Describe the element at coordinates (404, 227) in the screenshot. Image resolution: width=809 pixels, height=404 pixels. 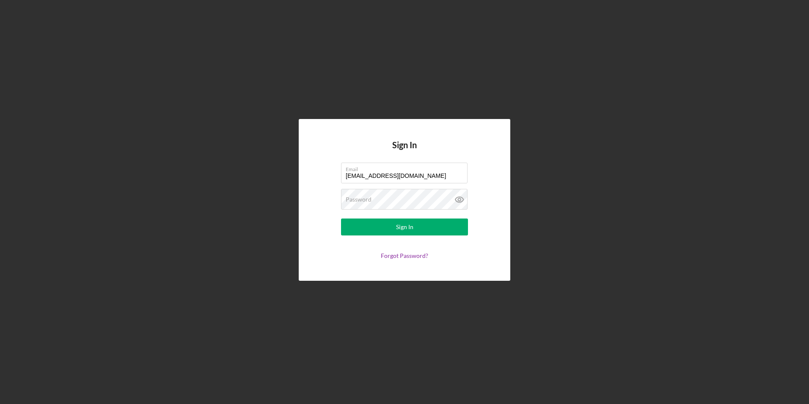
I see `div: Sign In` at that location.